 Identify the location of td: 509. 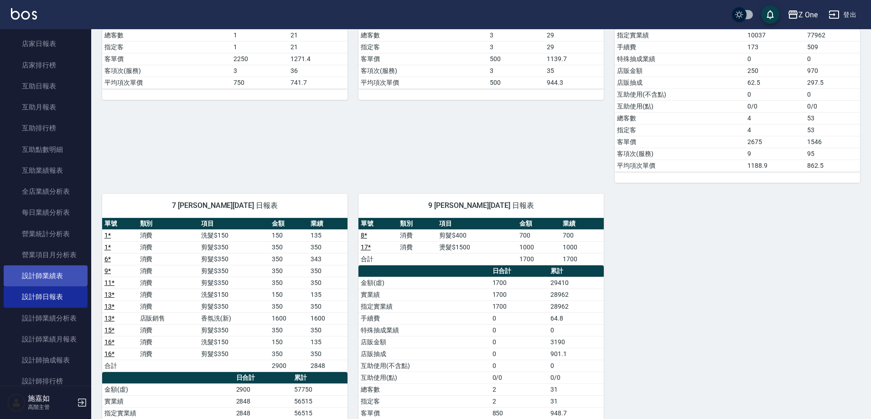
(832, 47).